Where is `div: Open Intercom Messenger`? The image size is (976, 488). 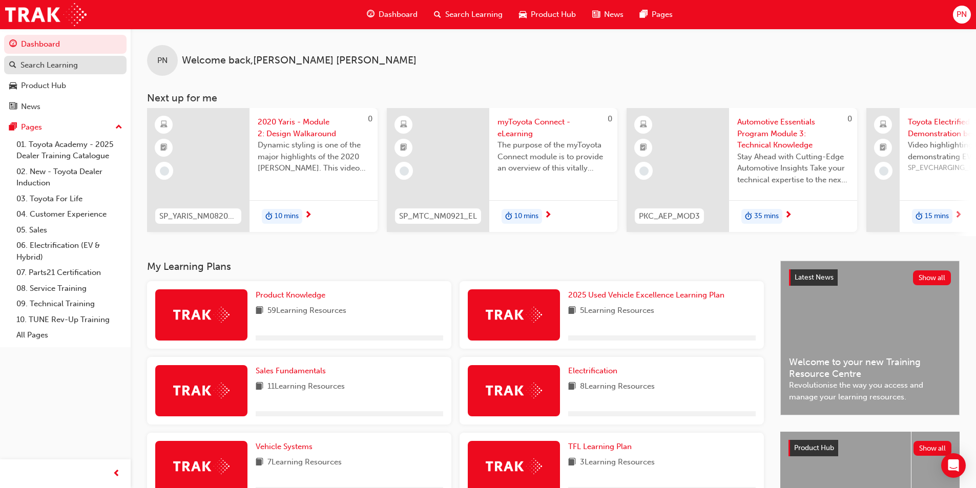 div: Open Intercom Messenger is located at coordinates (954, 466).